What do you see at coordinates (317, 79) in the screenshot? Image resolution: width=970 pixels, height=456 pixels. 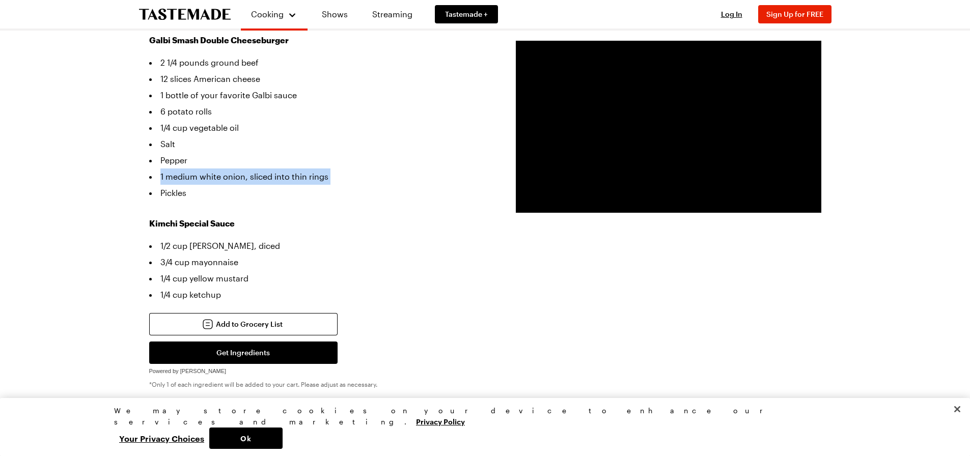 I see `li: 12 slices American cheese` at bounding box center [317, 79].